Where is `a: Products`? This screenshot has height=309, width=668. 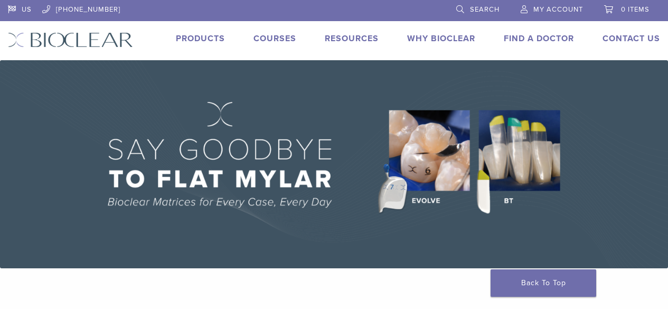
a: Products is located at coordinates (200, 39).